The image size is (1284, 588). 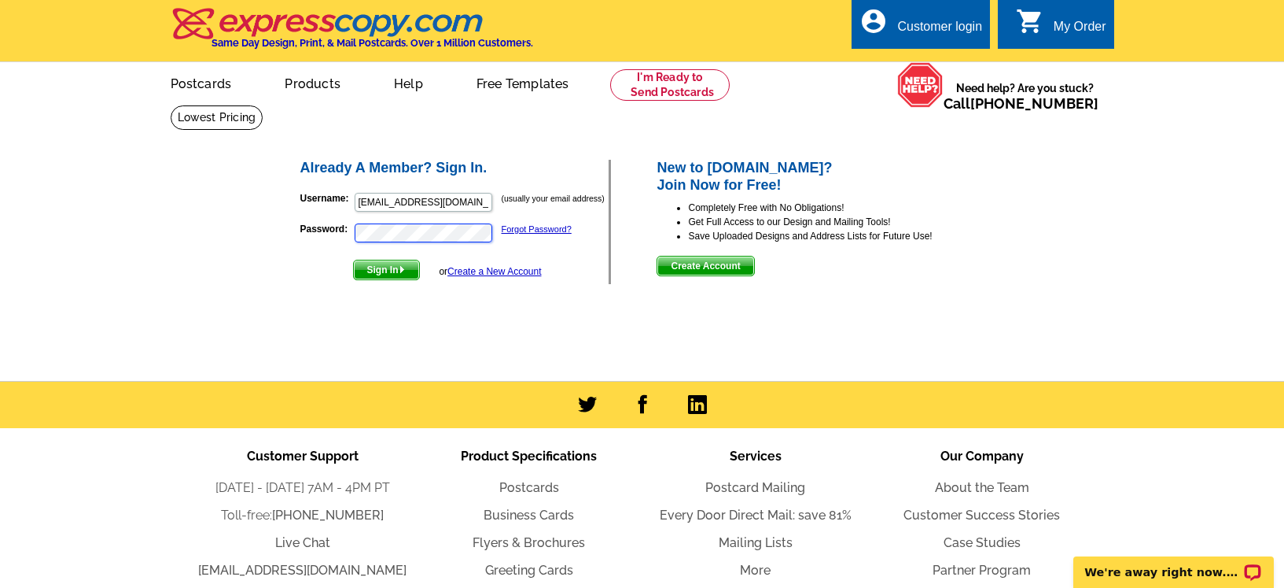 What do you see at coordinates (755, 487) in the screenshot?
I see `a: Postcard Mailing` at bounding box center [755, 487].